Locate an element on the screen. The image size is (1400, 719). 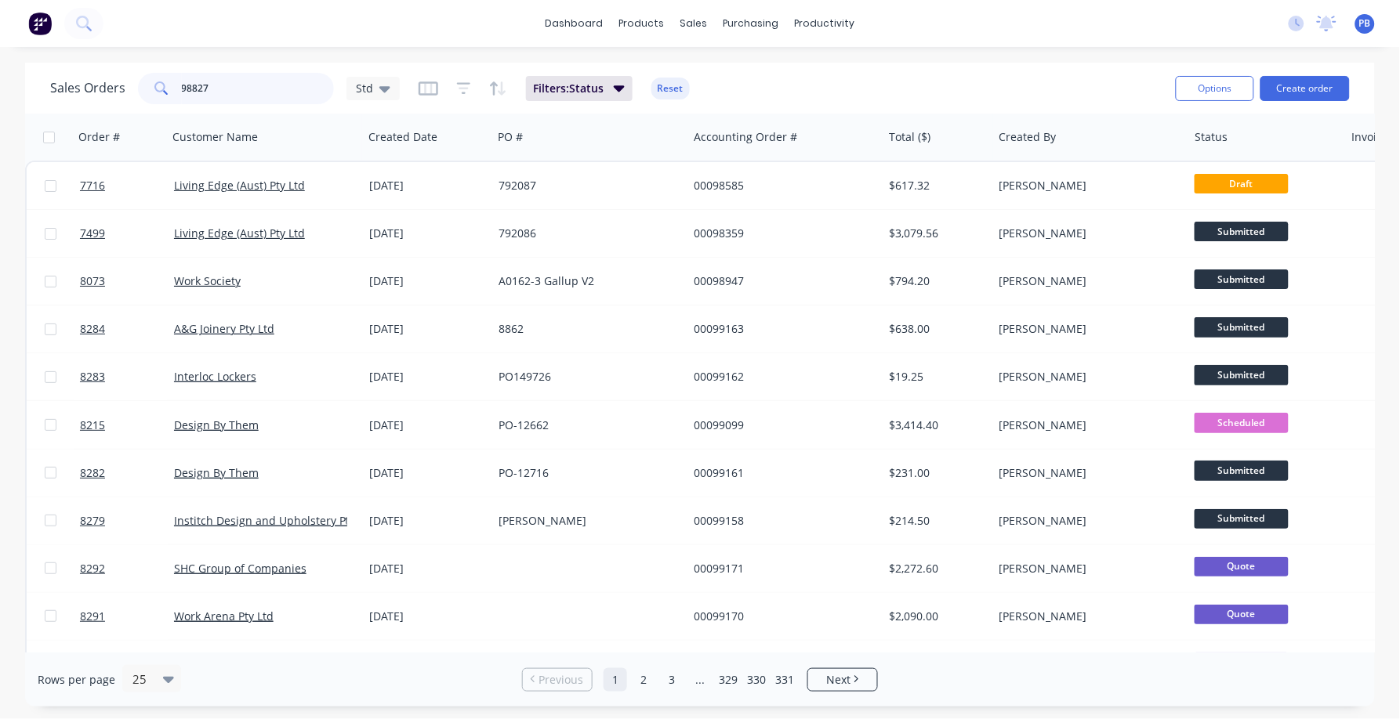
div: $2,272.60 is located at coordinates (935, 569).